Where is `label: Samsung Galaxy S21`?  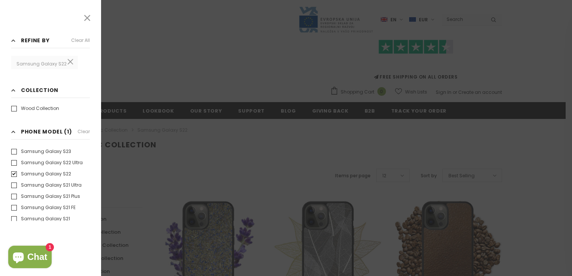 label: Samsung Galaxy S21 is located at coordinates (40, 219).